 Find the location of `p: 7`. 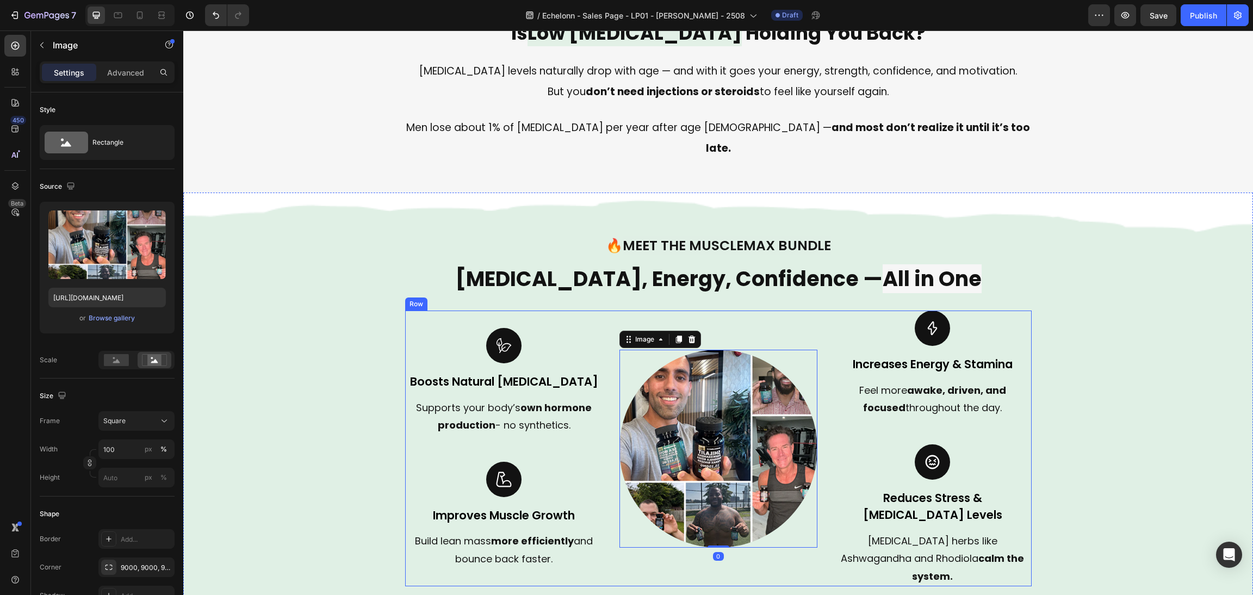

p: 7 is located at coordinates (73, 15).